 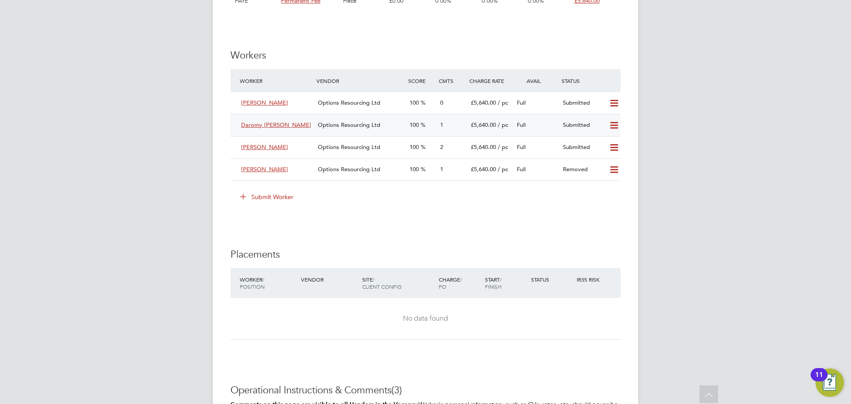 I want to click on div: Score, so click(x=421, y=81).